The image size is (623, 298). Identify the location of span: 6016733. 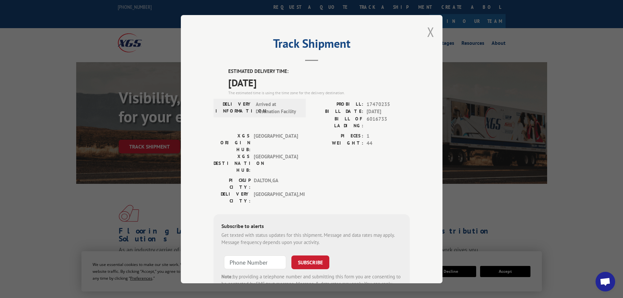
(388, 122).